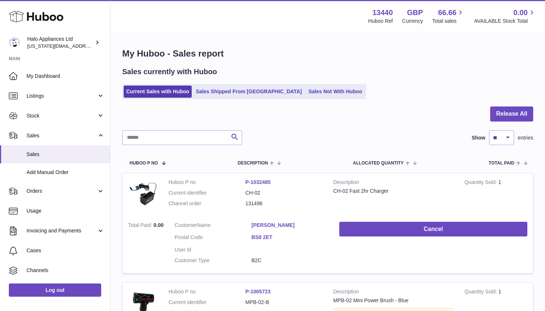 The width and height of the screenshot is (545, 311). What do you see at coordinates (61, 116) in the screenshot?
I see `span: Stock` at bounding box center [61, 116].